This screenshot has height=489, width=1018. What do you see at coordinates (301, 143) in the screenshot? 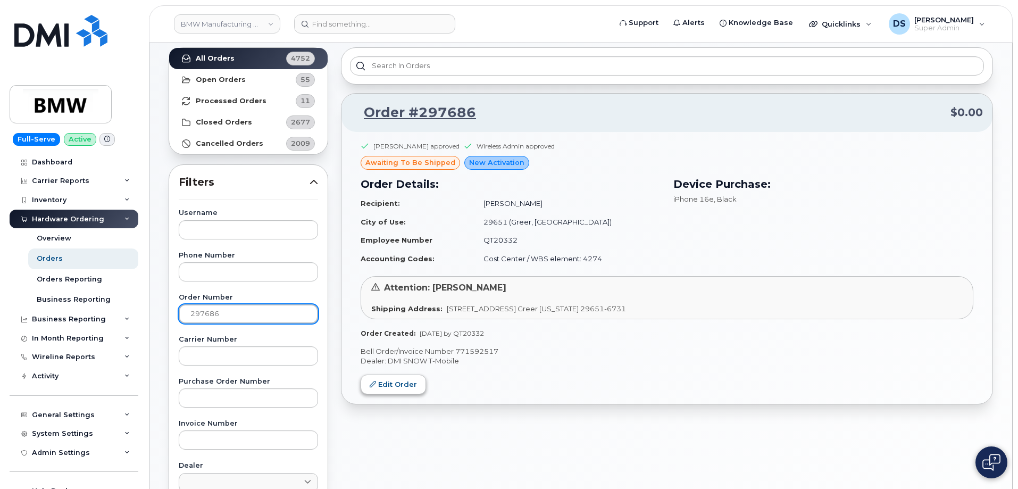
I see `span: 2009` at bounding box center [301, 143].